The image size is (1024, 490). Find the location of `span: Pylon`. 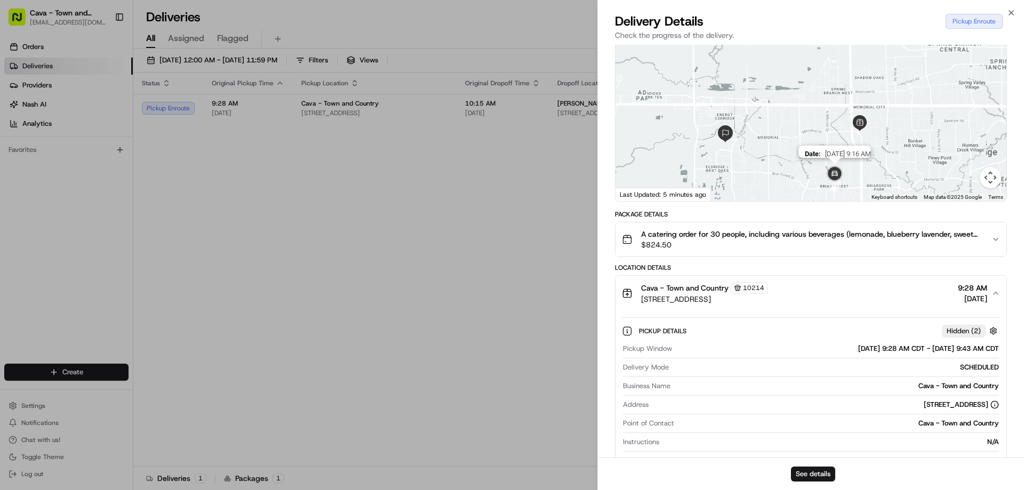

span: Pylon is located at coordinates (117, 268).